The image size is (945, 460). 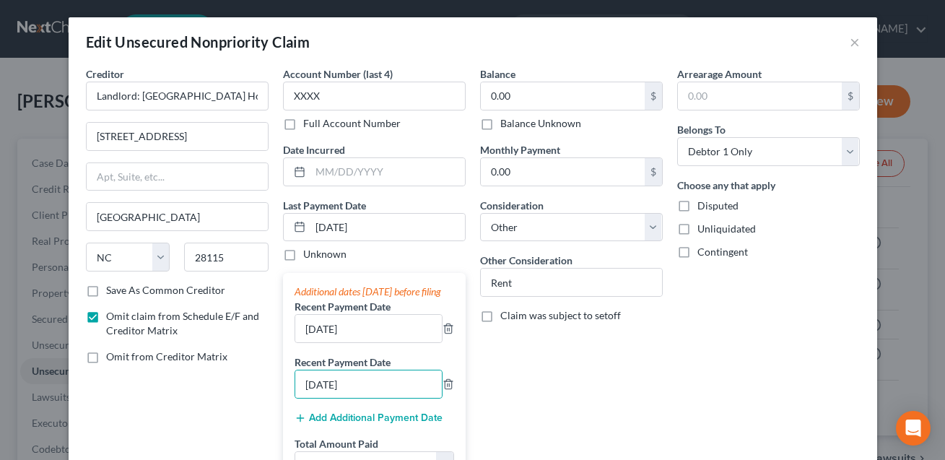 I want to click on label: Choose any that apply, so click(x=726, y=185).